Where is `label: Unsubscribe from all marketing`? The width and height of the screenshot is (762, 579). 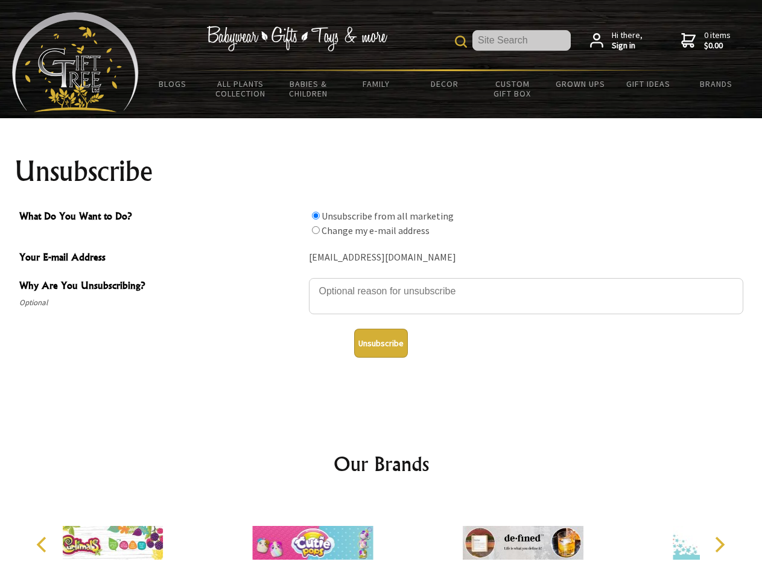
label: Unsubscribe from all marketing is located at coordinates (387, 216).